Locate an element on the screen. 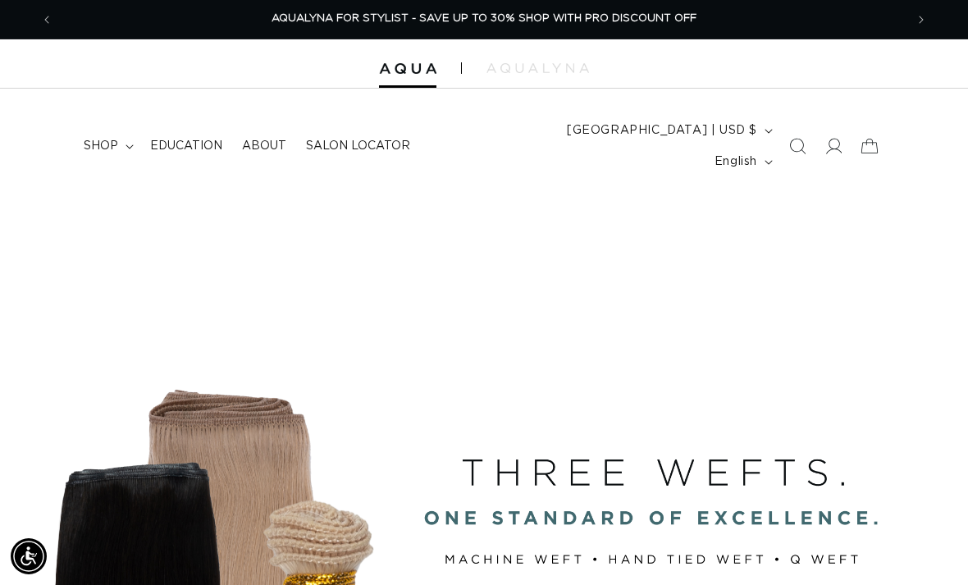  span: shop is located at coordinates (101, 146).